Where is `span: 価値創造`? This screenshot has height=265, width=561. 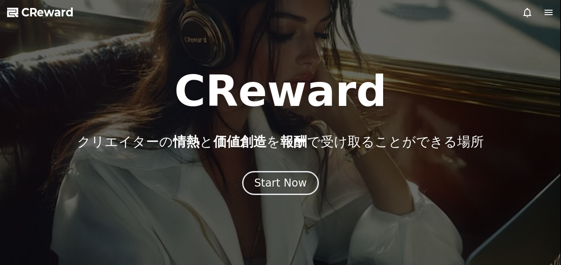 span: 価値創造 is located at coordinates (240, 141).